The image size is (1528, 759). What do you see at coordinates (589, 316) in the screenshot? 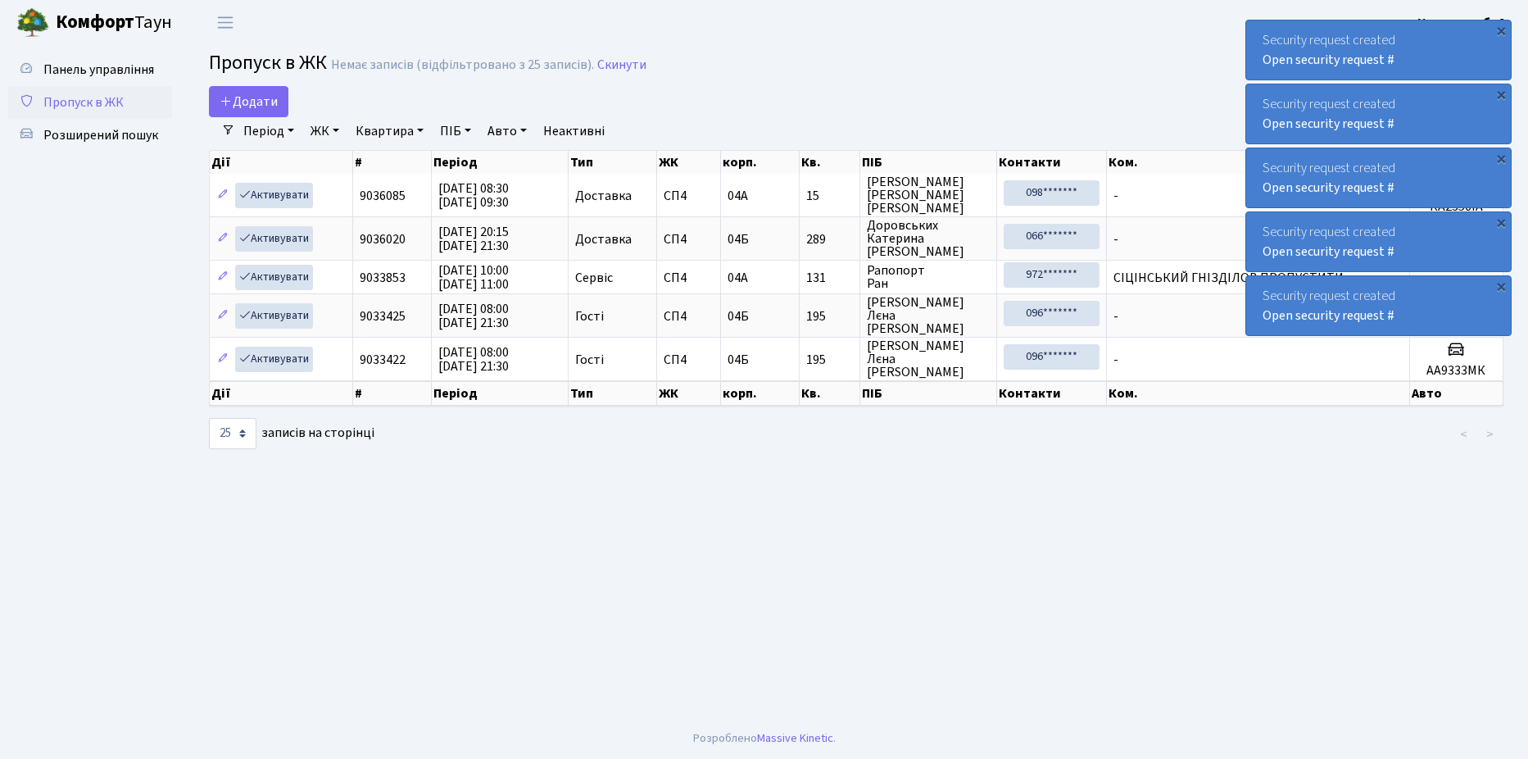
I see `span: Гості` at bounding box center [589, 316].